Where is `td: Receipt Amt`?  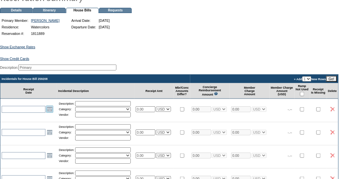 td: Receipt Amt is located at coordinates (154, 91).